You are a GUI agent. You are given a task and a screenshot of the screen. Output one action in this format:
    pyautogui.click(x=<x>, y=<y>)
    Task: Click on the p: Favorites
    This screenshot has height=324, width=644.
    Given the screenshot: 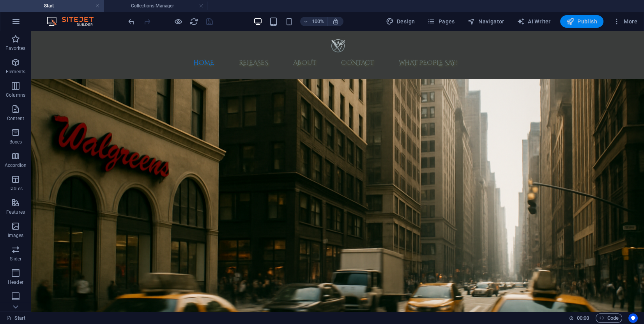 What is the action you would take?
    pyautogui.click(x=15, y=48)
    